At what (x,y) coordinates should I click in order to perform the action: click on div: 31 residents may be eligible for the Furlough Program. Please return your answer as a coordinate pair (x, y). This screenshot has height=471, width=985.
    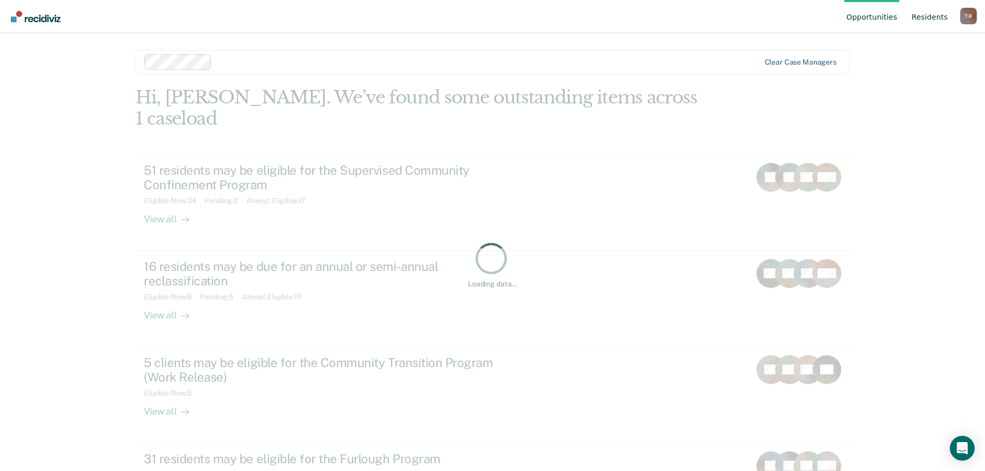
    Looking at the image, I should click on (325, 459).